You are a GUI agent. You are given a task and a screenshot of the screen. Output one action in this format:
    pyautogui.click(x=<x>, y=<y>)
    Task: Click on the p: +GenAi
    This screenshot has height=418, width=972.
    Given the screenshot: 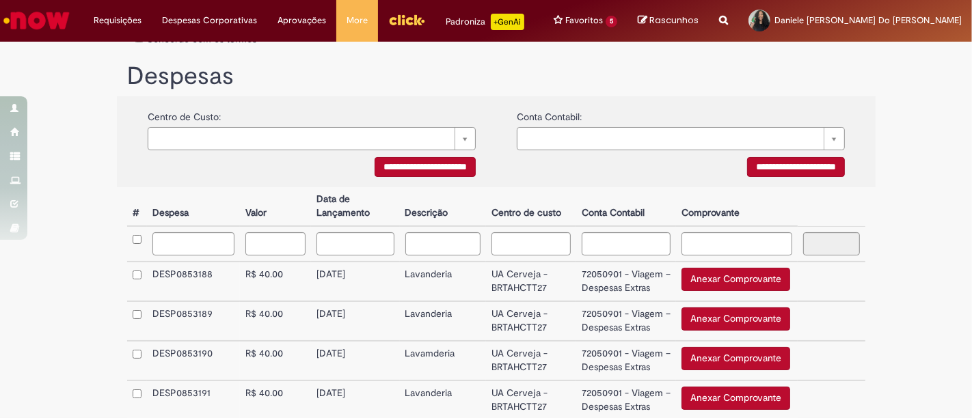 What is the action you would take?
    pyautogui.click(x=507, y=22)
    